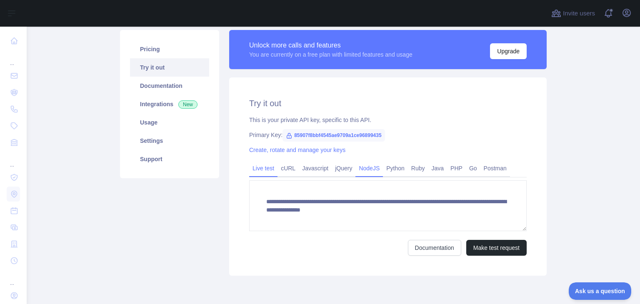 This screenshot has height=304, width=640. Describe the element at coordinates (369, 168) in the screenshot. I see `a: NodeJS` at that location.